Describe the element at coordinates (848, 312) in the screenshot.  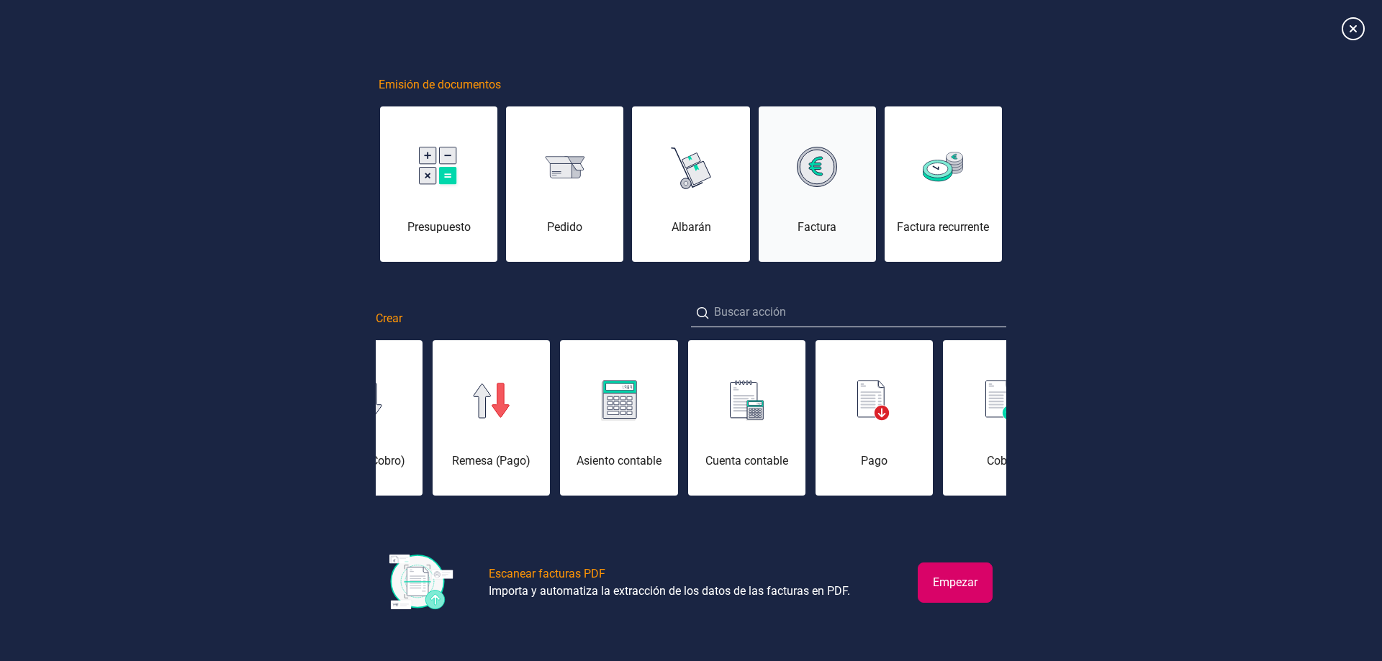
I see `input: Buscar acción` at that location.